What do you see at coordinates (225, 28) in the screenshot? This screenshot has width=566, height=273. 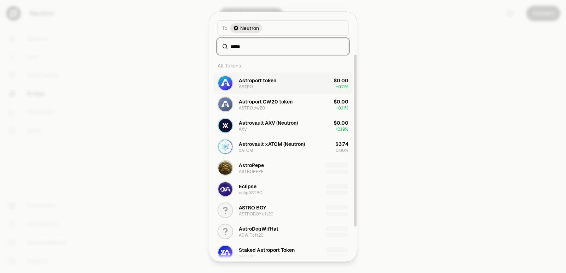 I see `span: To` at bounding box center [225, 28].